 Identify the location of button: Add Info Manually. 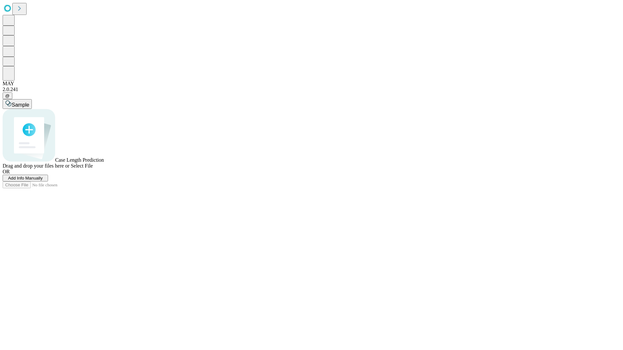
(25, 178).